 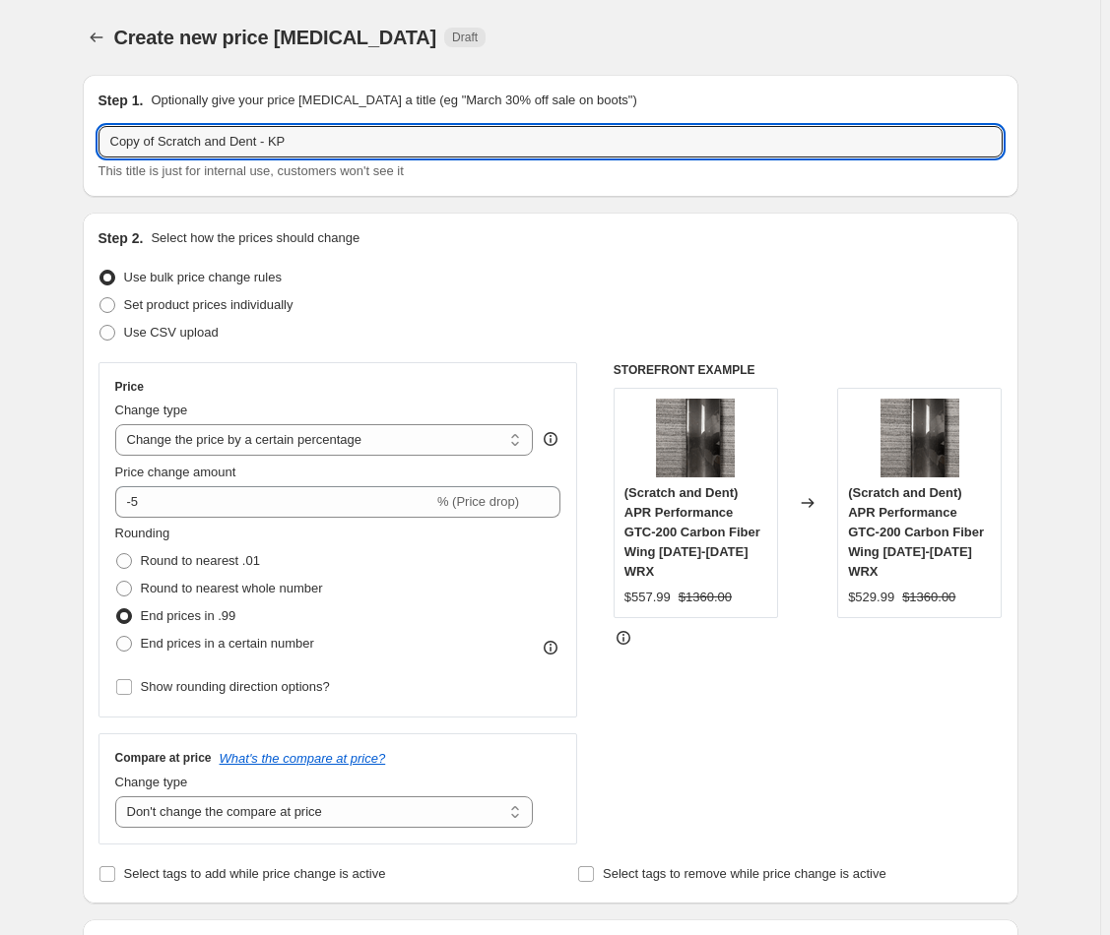 I want to click on h6: STOREFRONT EXAMPLE, so click(x=807, y=370).